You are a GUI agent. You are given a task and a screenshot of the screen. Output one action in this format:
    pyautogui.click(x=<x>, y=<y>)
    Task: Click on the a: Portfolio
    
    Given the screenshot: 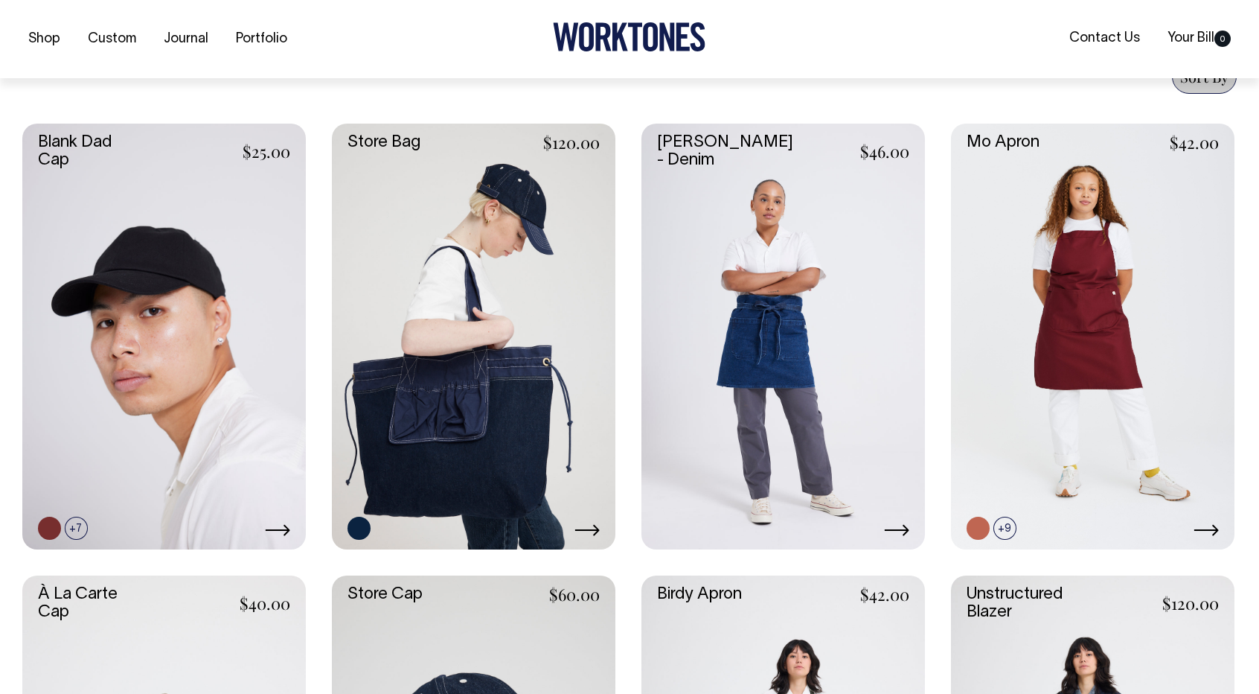 What is the action you would take?
    pyautogui.click(x=261, y=39)
    